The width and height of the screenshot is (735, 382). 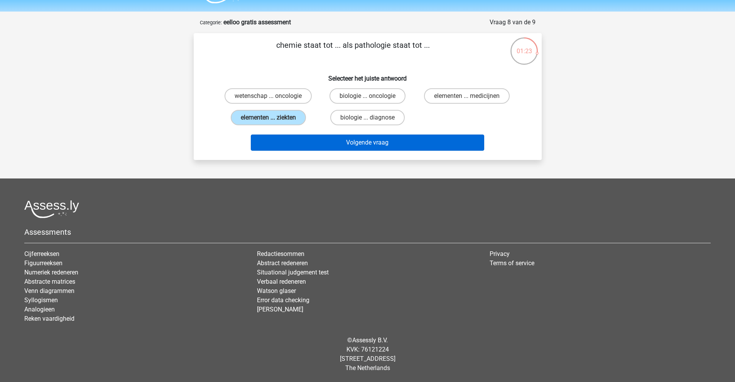 I want to click on a: Verbaal redeneren, so click(x=281, y=282).